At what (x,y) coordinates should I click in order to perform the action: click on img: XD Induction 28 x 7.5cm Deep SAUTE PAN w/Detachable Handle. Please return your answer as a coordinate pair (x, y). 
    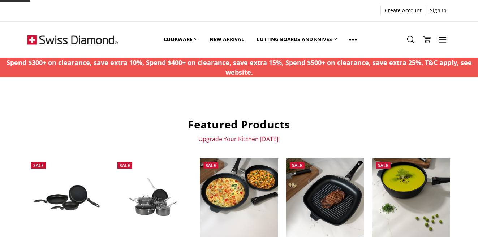
    Looking at the image, I should click on (411, 198).